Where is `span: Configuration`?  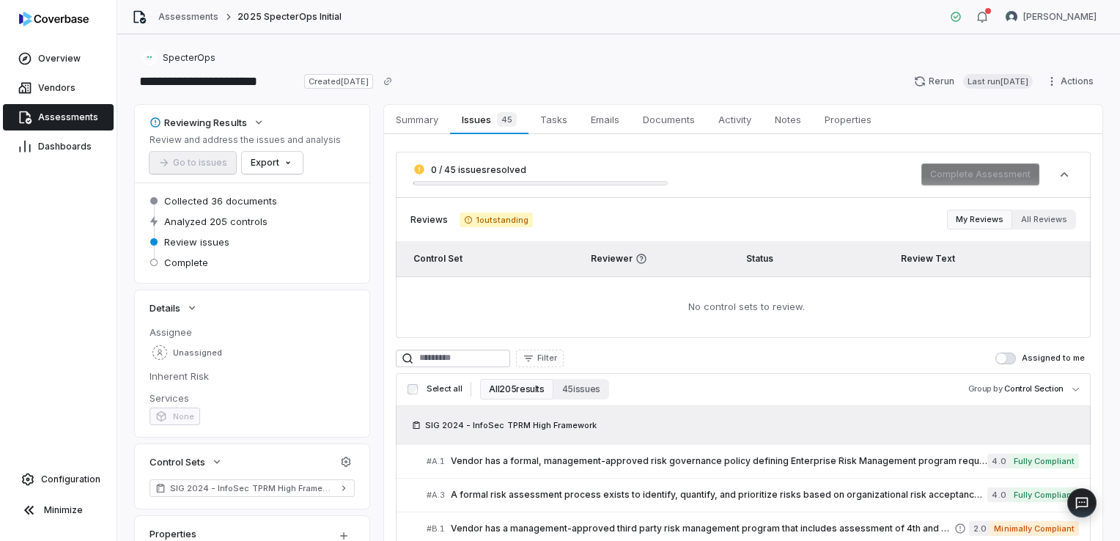 span: Configuration is located at coordinates (70, 479).